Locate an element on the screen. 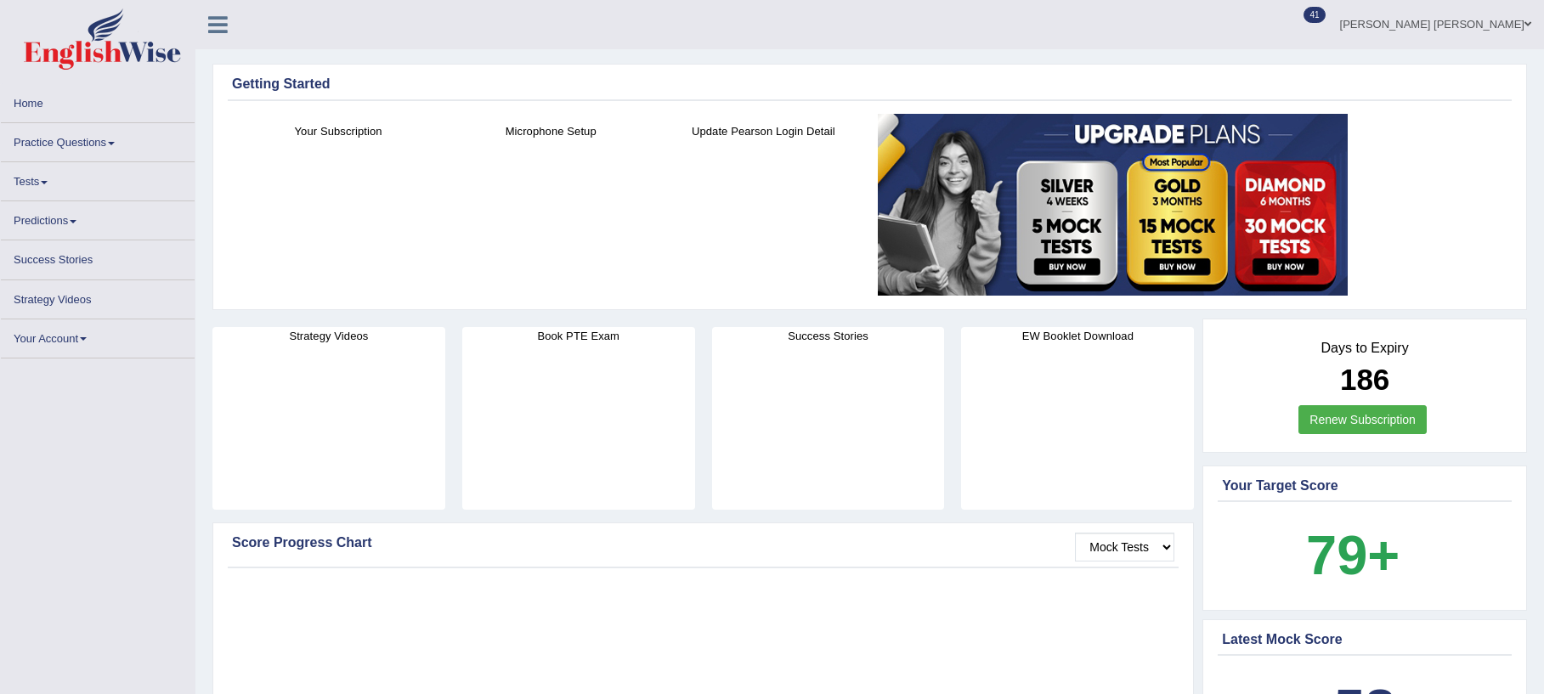 The image size is (1544, 694). a: Predictions is located at coordinates (98, 217).